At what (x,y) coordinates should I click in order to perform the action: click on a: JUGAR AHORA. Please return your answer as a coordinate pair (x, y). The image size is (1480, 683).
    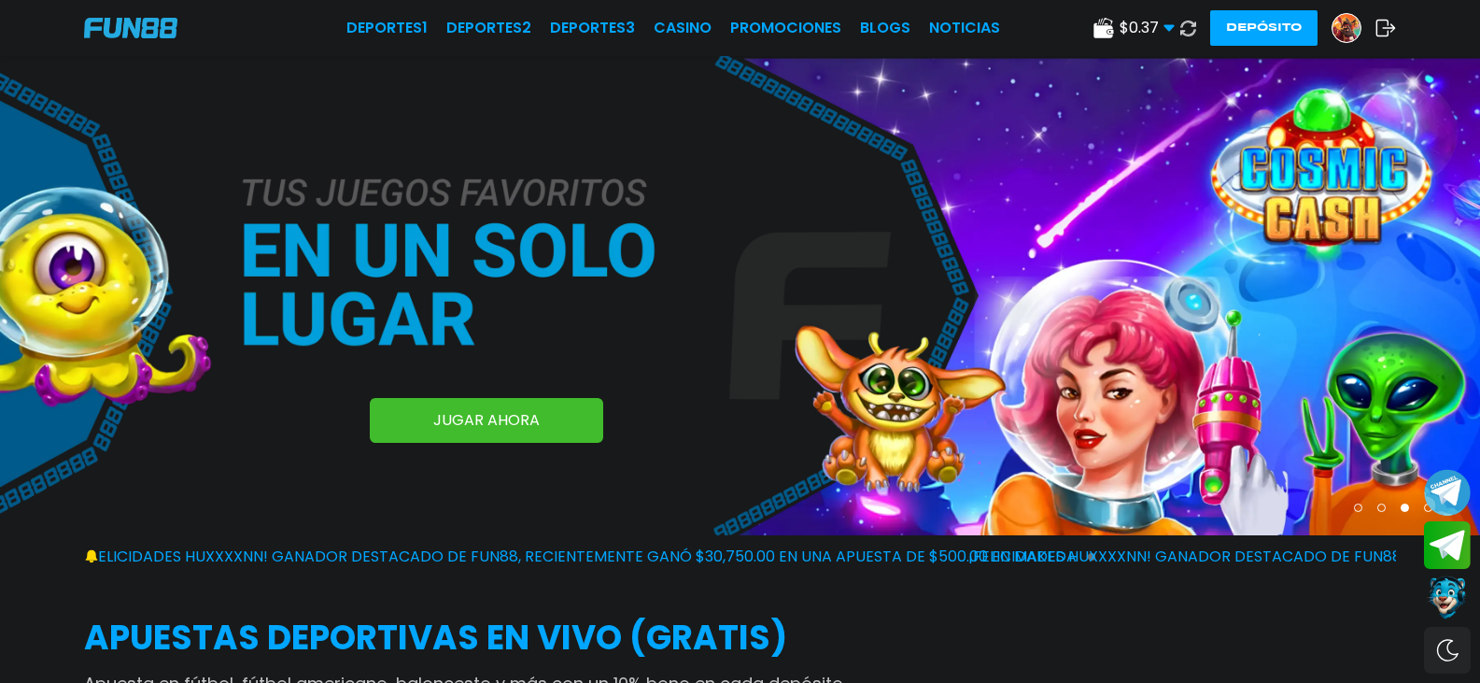
    Looking at the image, I should click on (486, 420).